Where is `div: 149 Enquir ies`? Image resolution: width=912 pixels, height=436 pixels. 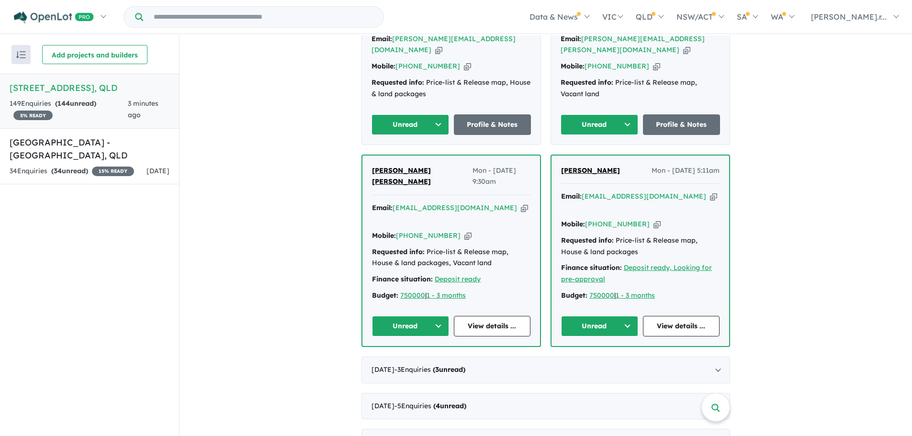
div: 149 Enquir ies is located at coordinates (68, 110).